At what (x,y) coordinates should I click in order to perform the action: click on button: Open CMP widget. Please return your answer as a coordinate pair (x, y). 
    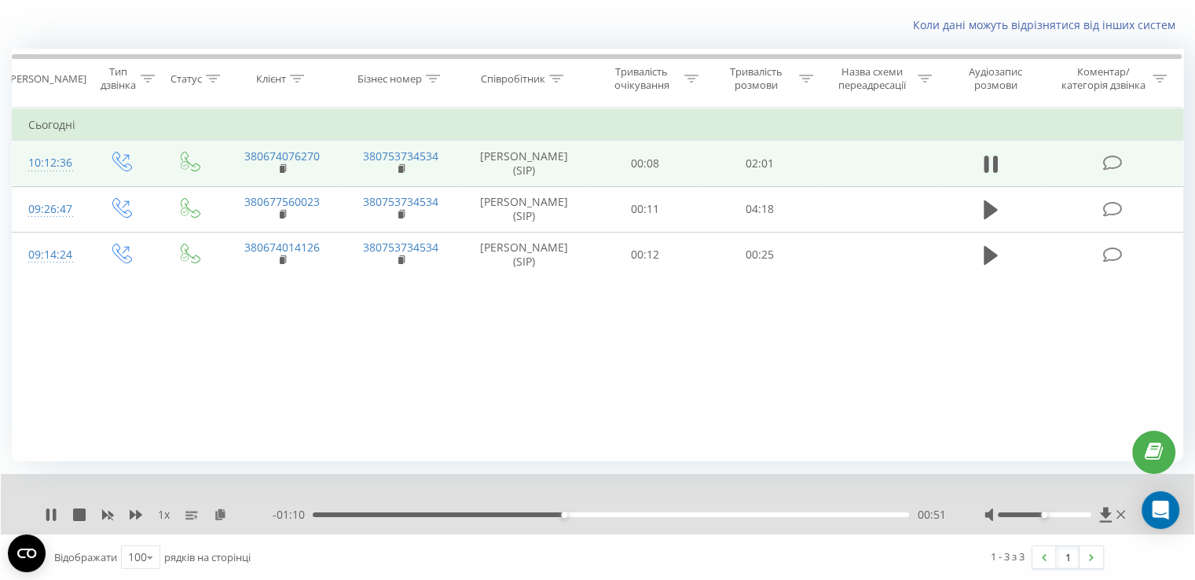
    Looking at the image, I should click on (27, 553).